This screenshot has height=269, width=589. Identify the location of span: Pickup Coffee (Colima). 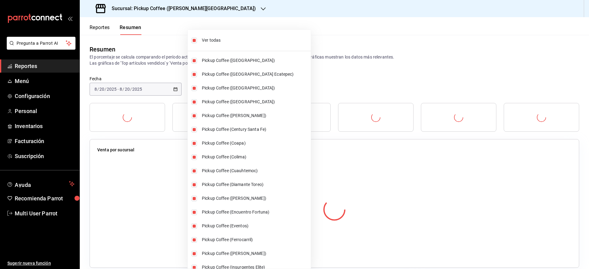
(255, 157).